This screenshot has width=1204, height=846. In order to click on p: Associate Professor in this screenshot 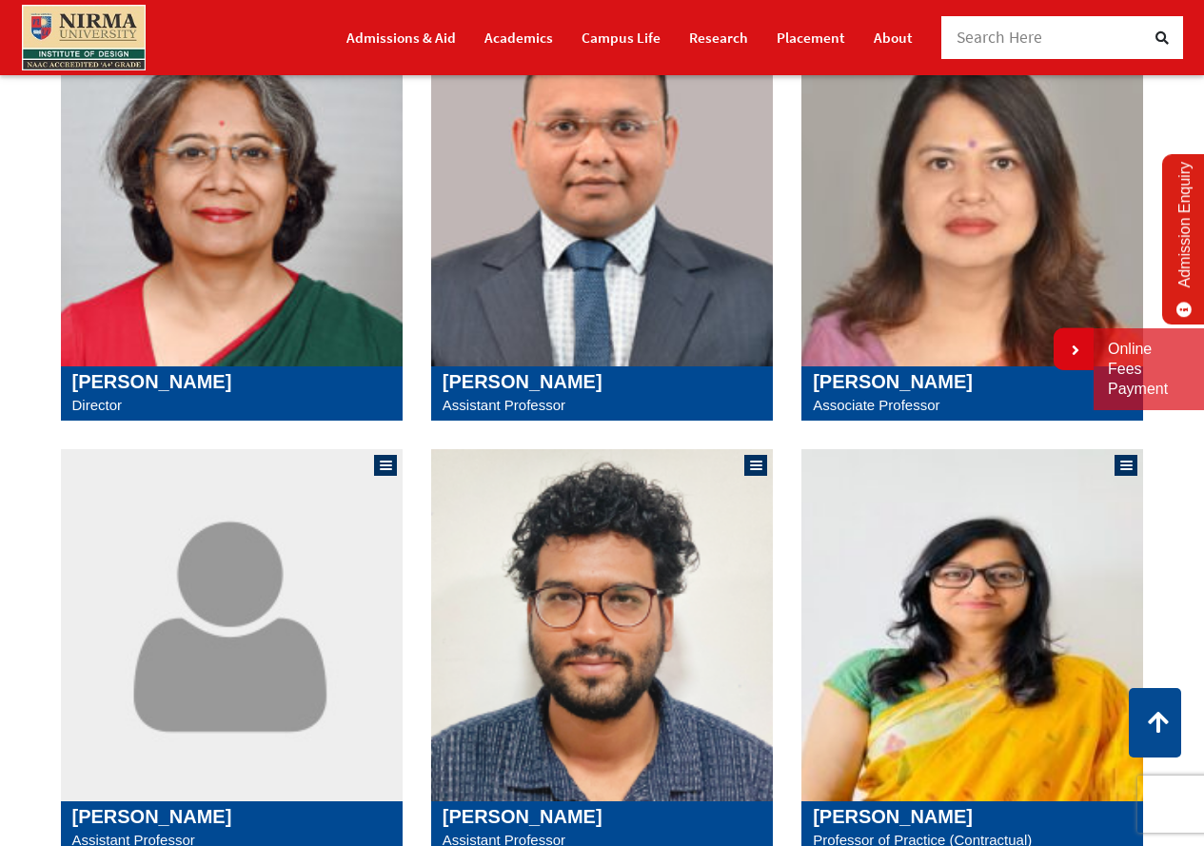, I will do `click(972, 406)`.